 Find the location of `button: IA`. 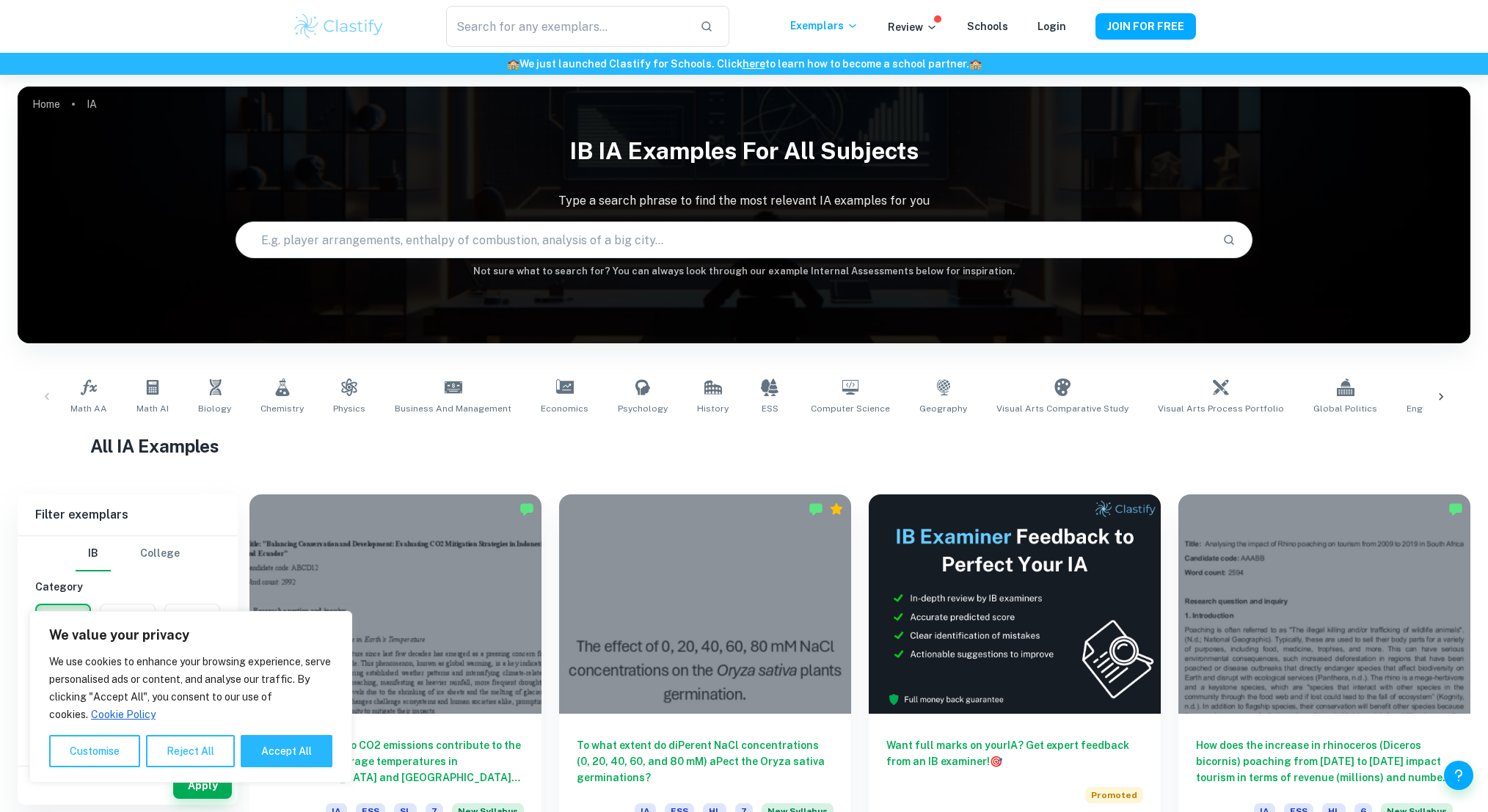

button: IA is located at coordinates (63, 622).